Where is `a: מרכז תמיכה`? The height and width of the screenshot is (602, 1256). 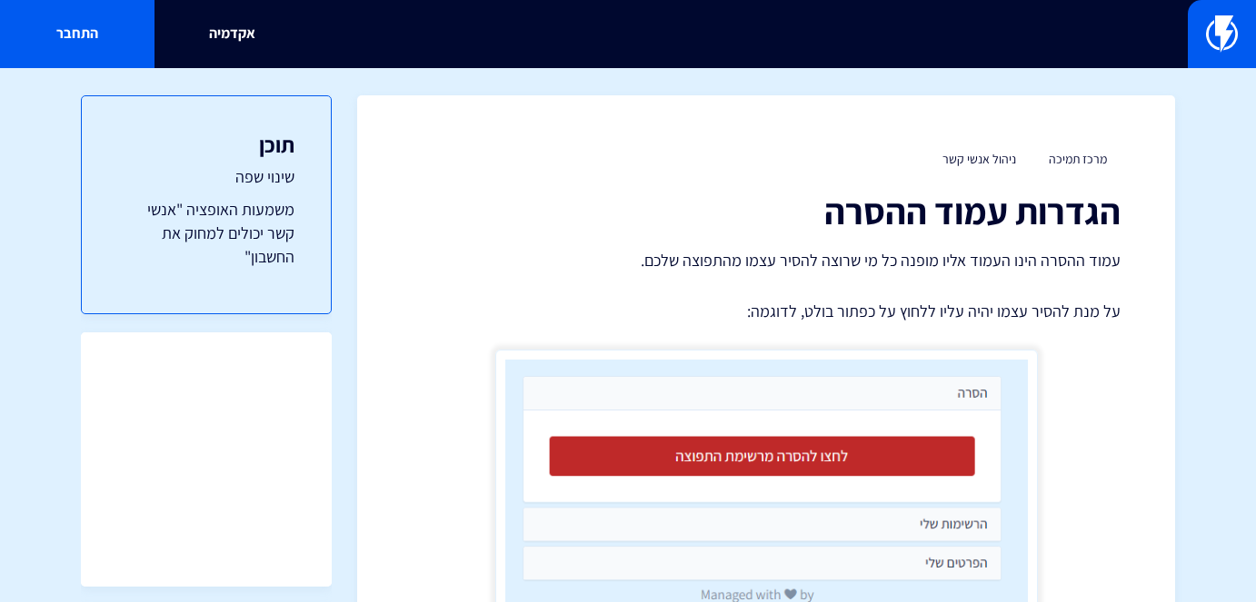
a: מרכז תמיכה is located at coordinates (1078, 159).